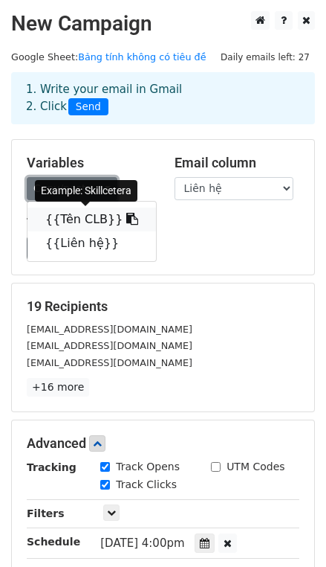  I want to click on div: Chat Widget, so click(289, 531).